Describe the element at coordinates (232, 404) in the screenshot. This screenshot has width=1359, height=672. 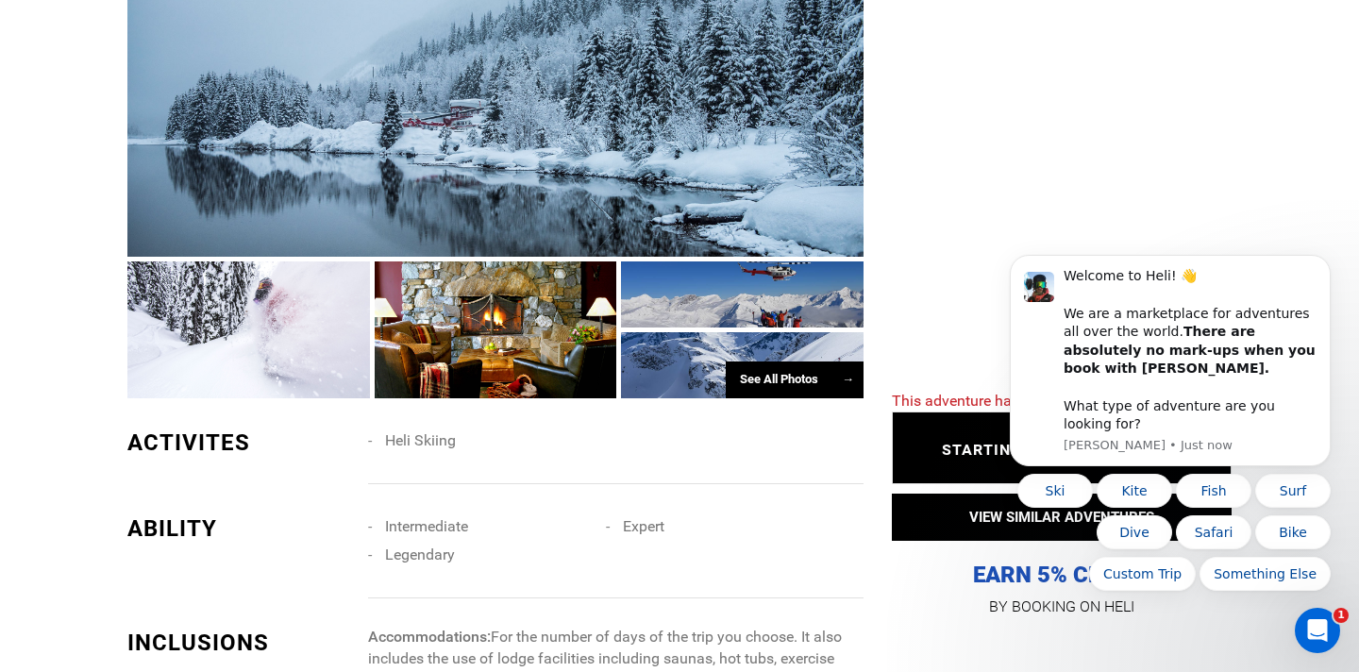
I see `button: Quick reply: Safari` at that location.